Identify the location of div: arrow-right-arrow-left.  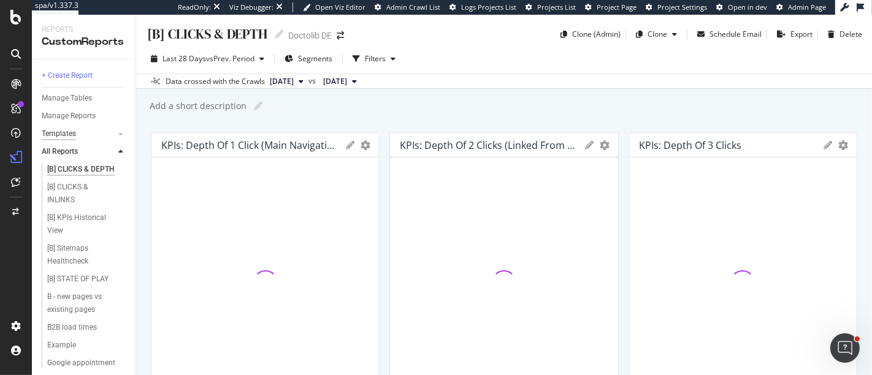
(340, 36).